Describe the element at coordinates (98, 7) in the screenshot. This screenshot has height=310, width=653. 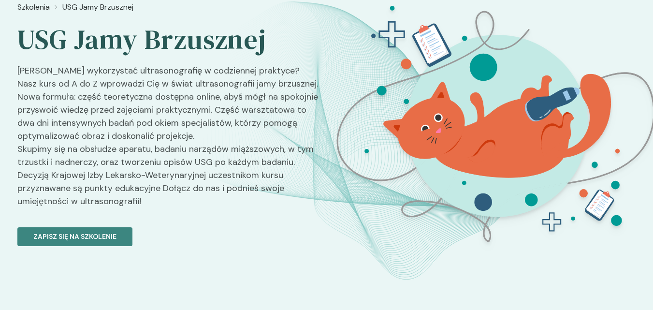
I see `a: USG Jamy Brzusznej` at that location.